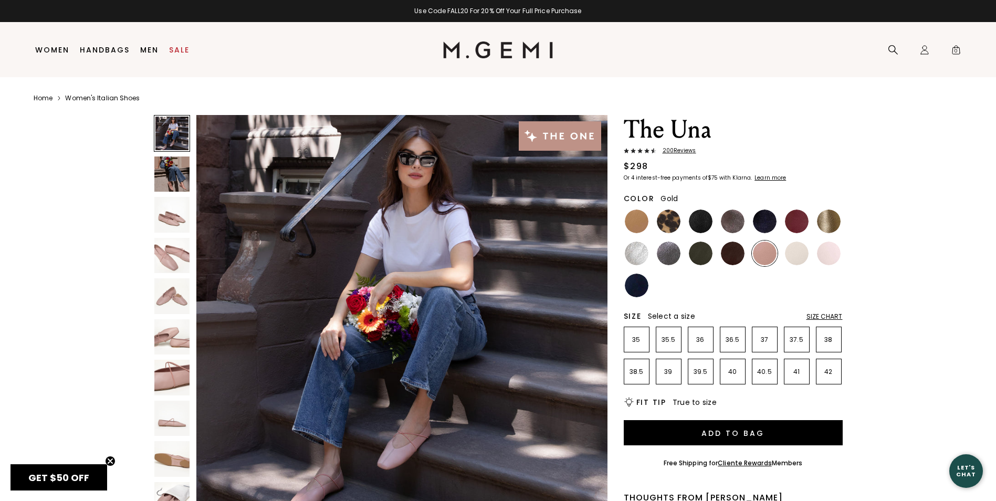 This screenshot has height=501, width=996. I want to click on p: 41, so click(797, 372).